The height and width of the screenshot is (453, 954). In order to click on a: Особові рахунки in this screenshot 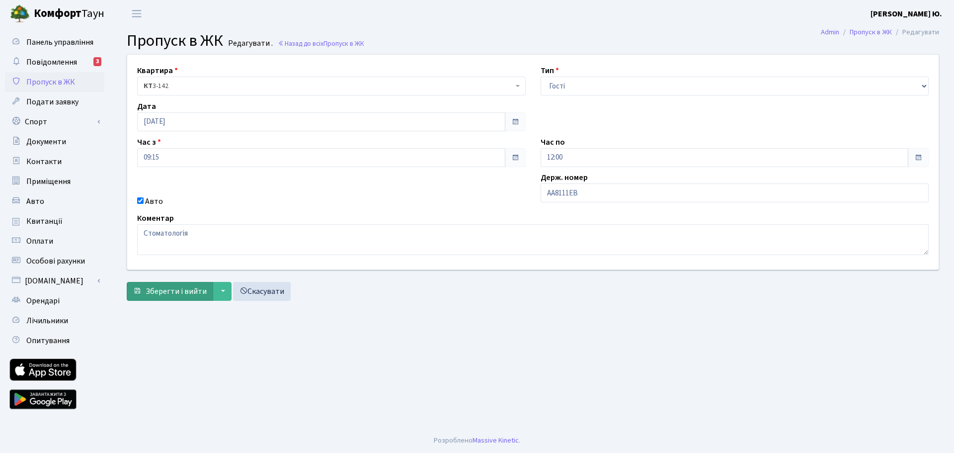, I will do `click(55, 261)`.